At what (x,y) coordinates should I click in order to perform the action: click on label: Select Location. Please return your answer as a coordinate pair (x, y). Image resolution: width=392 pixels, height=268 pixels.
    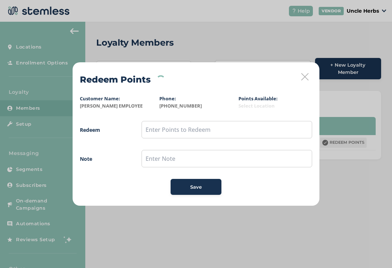
    Looking at the image, I should click on (275, 106).